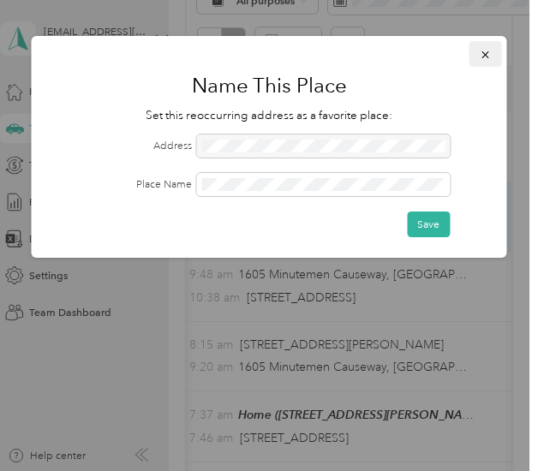  I want to click on button: Save, so click(428, 224).